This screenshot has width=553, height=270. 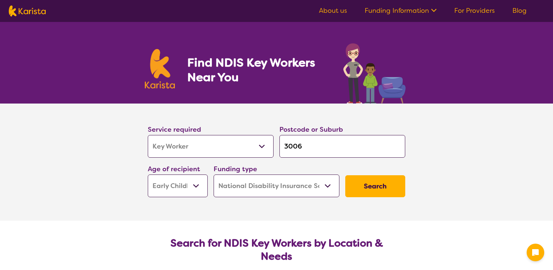 I want to click on label: Age of recipient, so click(x=174, y=169).